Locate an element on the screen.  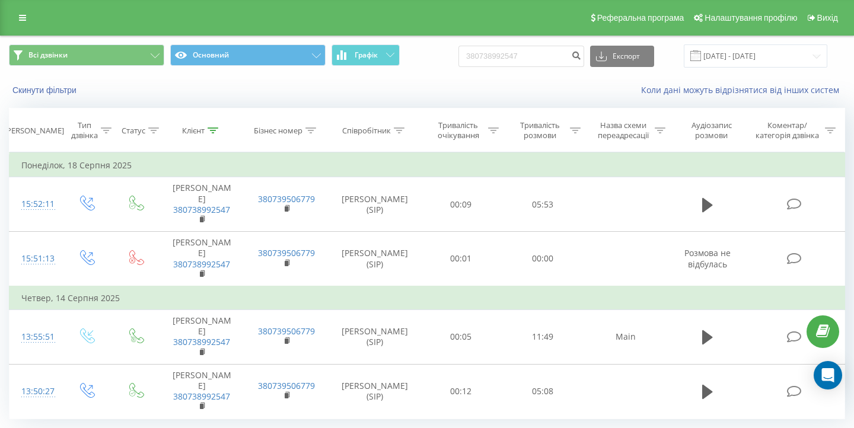
td: Четвер, 14 Серпня 2025 is located at coordinates (427, 298).